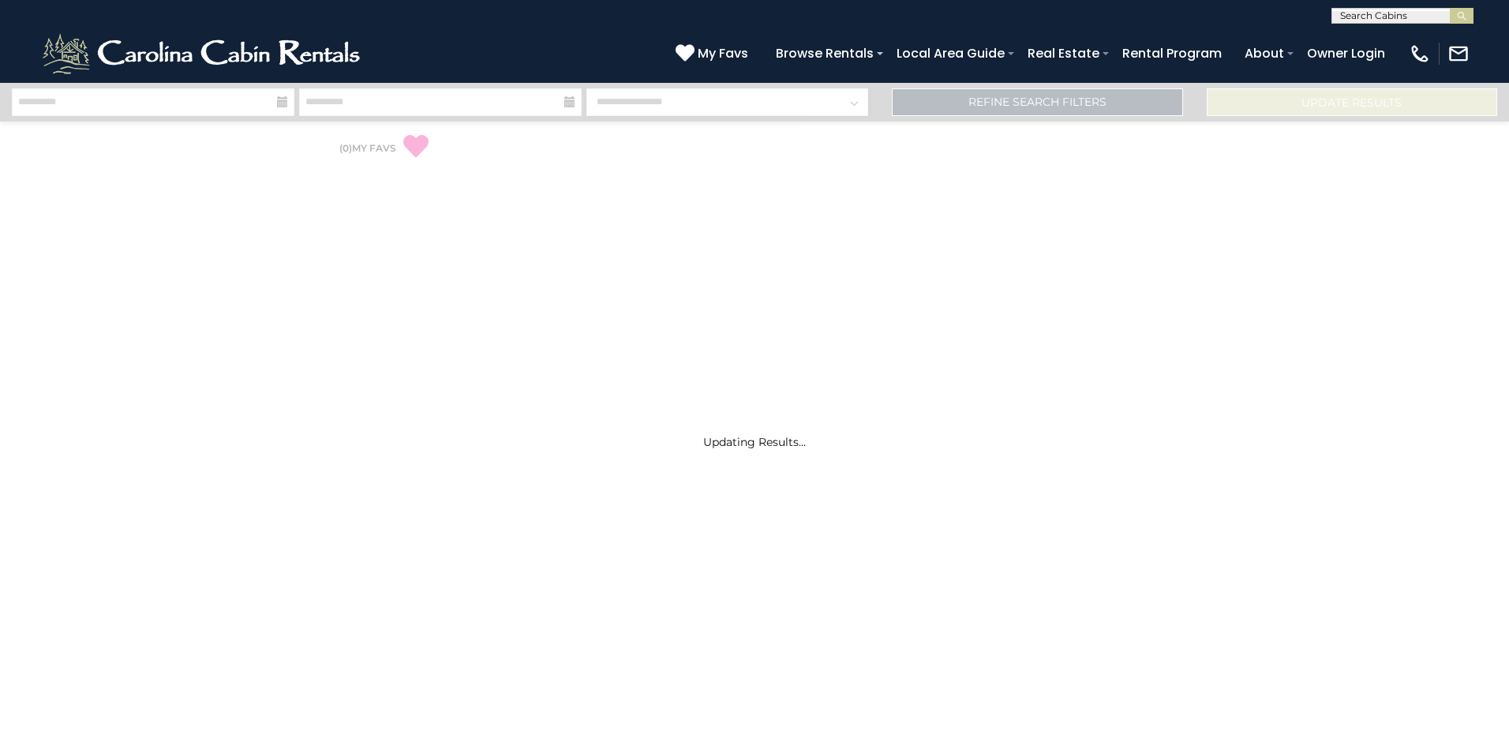  What do you see at coordinates (1459, 54) in the screenshot?
I see `img: mail-regular-white.png` at bounding box center [1459, 54].